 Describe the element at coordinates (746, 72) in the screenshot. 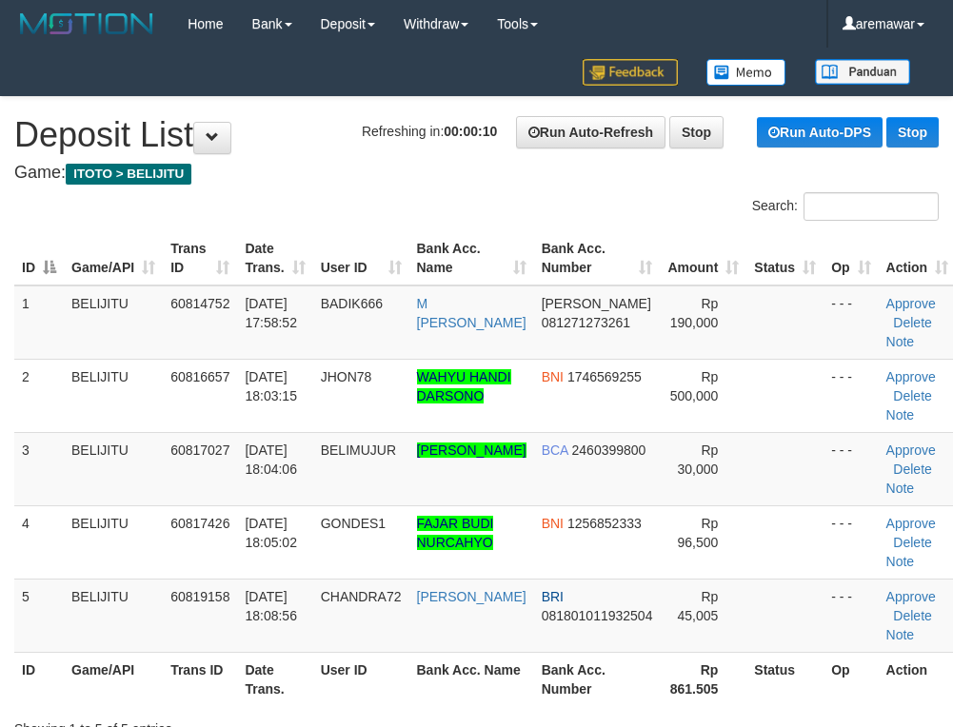

I see `img: Button%20Memo.svg` at that location.